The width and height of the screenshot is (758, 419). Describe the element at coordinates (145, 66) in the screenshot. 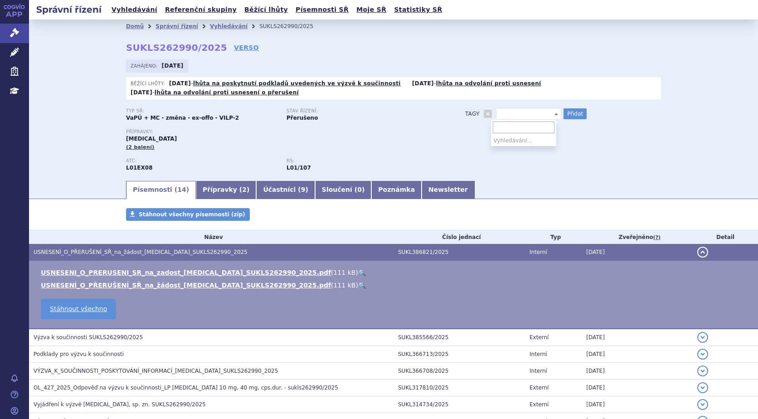

I see `span: Zahájeno:` at that location.